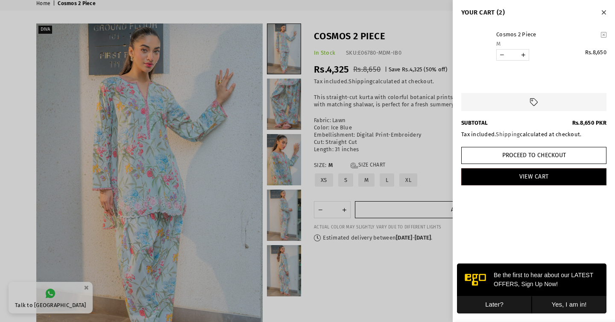 The width and height of the screenshot is (615, 322). Describe the element at coordinates (18, 16) in the screenshot. I see `img: 0cbaee4b-b7aa-4ae3-95f9-a0cfc8d0fca1.png` at that location.